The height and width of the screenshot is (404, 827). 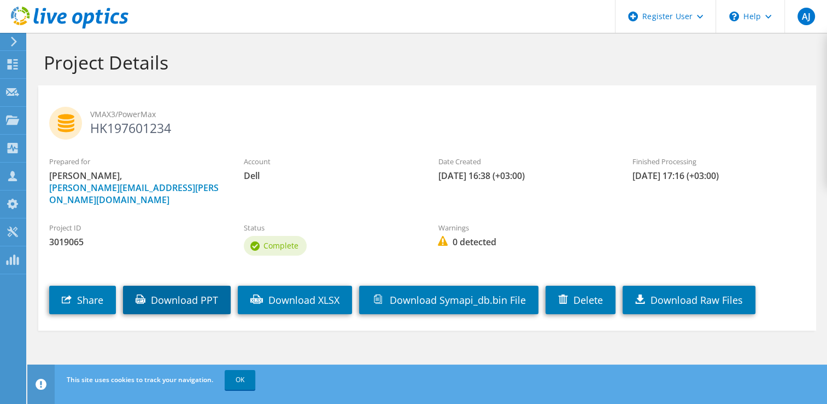 I want to click on span: Dell, so click(x=330, y=176).